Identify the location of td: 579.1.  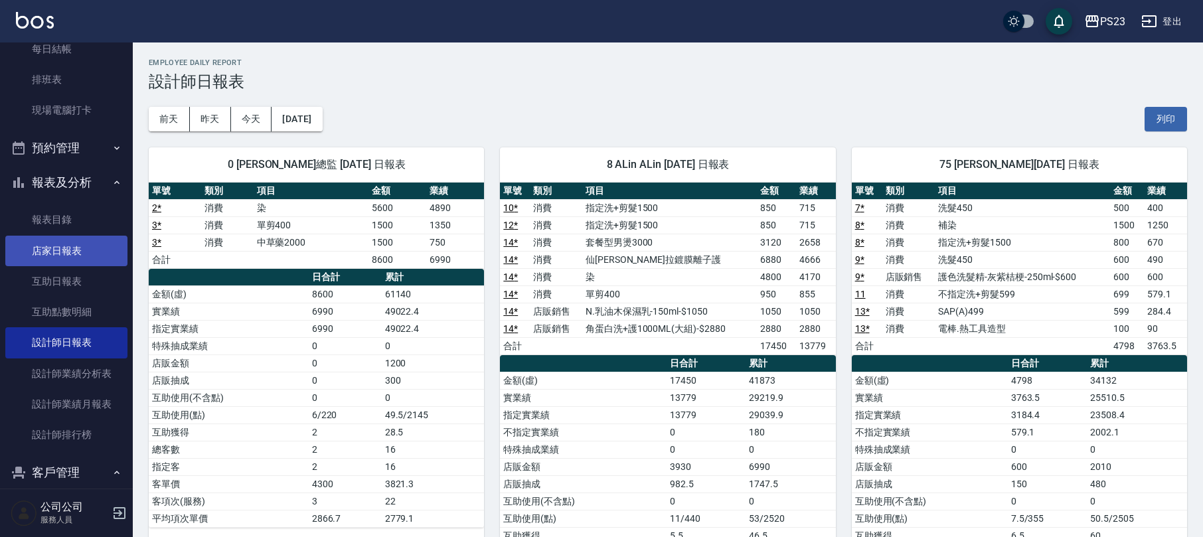
(1047, 432).